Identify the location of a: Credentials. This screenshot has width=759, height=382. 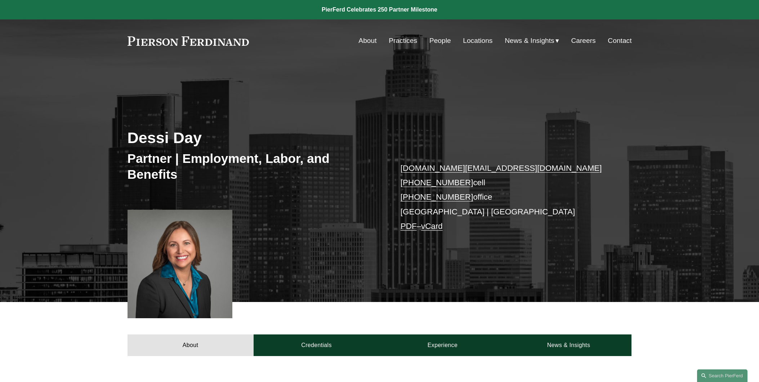
(317, 345).